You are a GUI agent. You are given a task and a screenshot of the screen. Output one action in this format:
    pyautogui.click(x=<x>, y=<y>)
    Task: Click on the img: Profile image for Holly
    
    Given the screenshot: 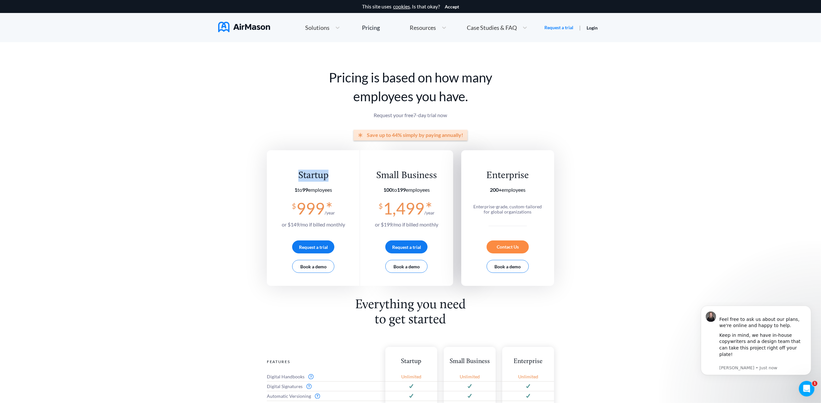 What is the action you would take?
    pyautogui.click(x=20, y=15)
    